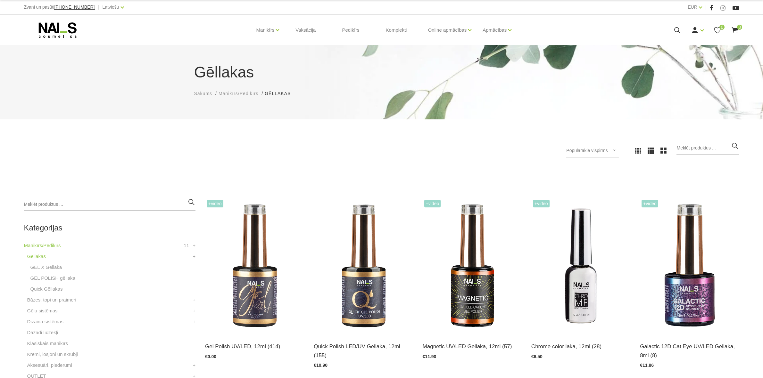 The width and height of the screenshot is (763, 378). What do you see at coordinates (53, 355) in the screenshot?
I see `a: Krēmi, losjoni un skrubji` at bounding box center [53, 355].